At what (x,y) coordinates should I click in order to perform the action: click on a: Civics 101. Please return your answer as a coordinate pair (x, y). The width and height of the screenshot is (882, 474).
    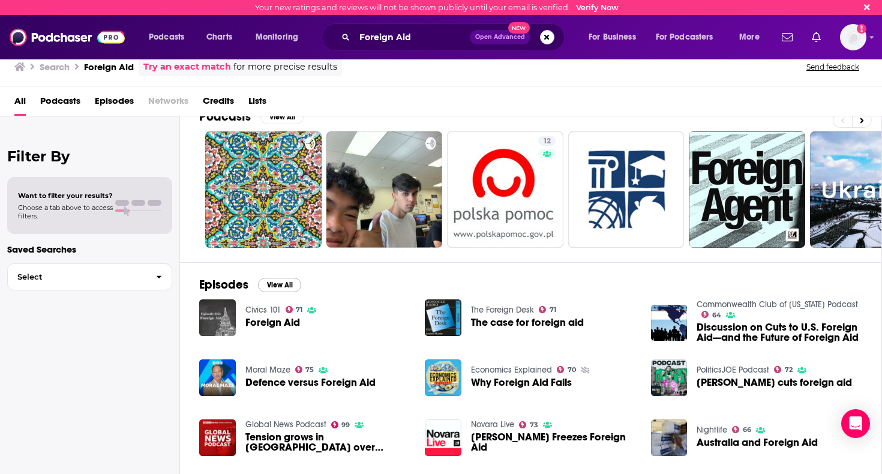
    Looking at the image, I should click on (263, 310).